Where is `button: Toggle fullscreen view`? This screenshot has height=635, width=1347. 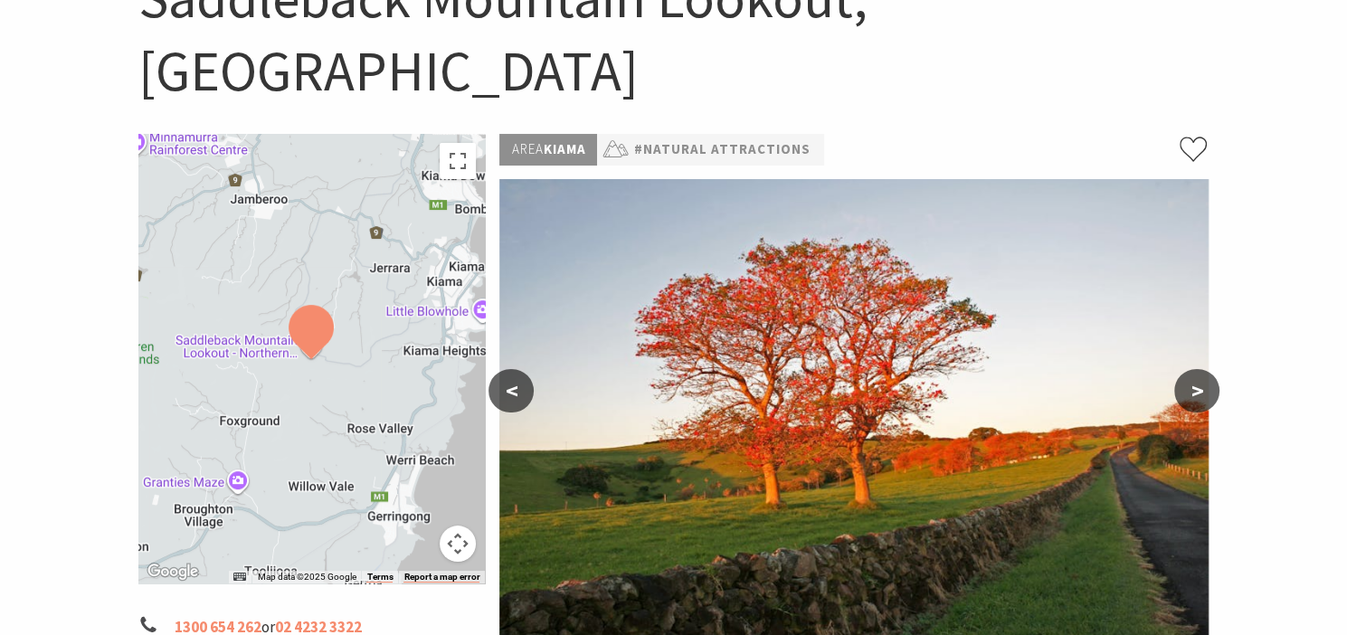 button: Toggle fullscreen view is located at coordinates (458, 161).